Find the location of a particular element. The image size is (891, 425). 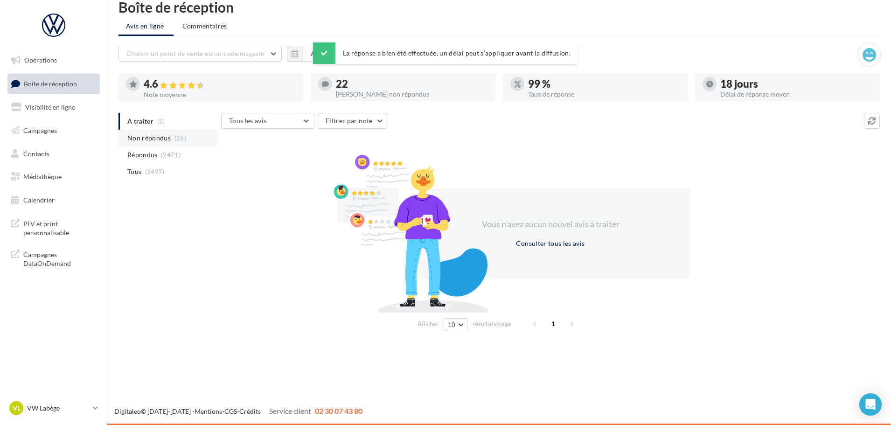

span: Afficher is located at coordinates (428, 324).